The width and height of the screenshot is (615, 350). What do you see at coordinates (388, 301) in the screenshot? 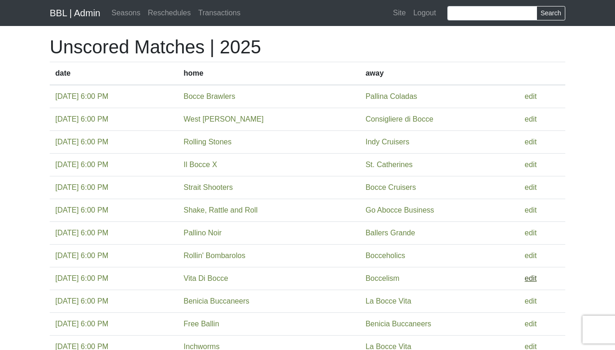
I see `a: La Bocce Vita` at bounding box center [388, 301].